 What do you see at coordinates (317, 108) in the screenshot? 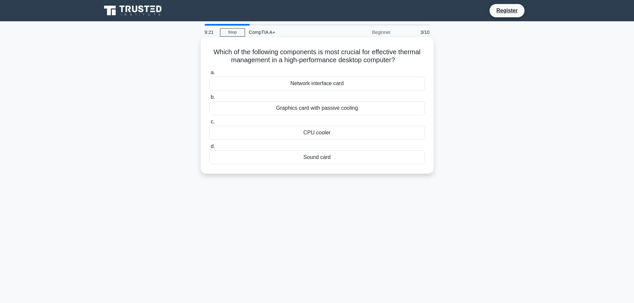
I see `div: Graphics card with passive cooling` at bounding box center [317, 108].